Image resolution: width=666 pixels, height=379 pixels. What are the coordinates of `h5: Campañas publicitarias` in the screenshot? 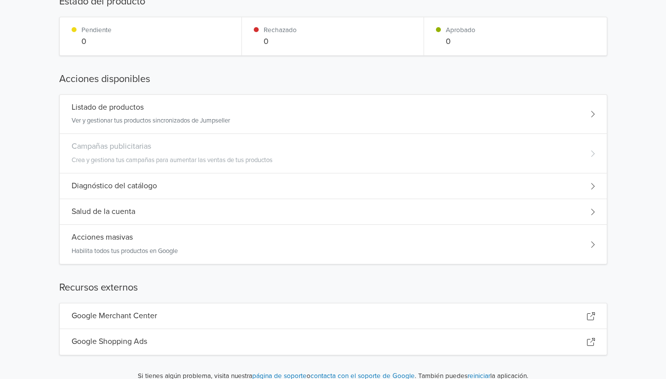 It's located at (111, 146).